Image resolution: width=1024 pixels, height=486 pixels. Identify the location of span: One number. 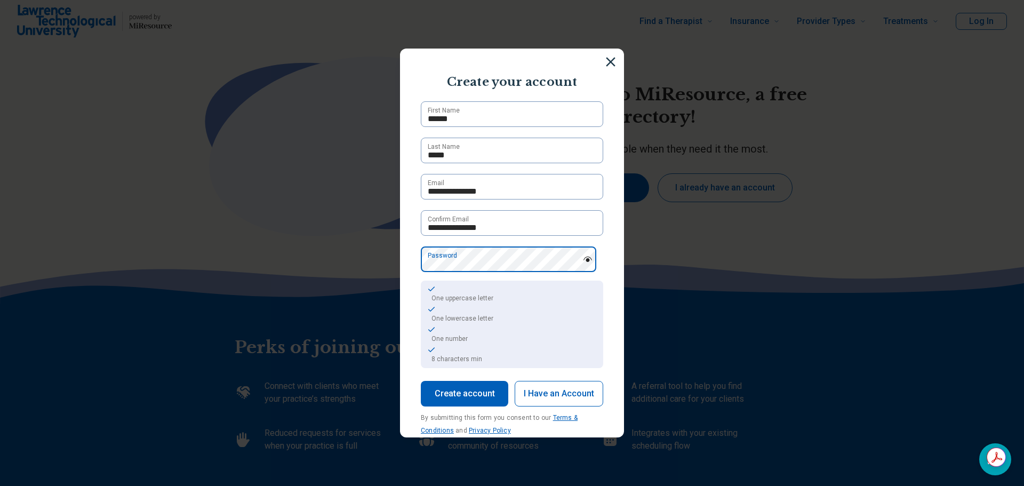
(450, 339).